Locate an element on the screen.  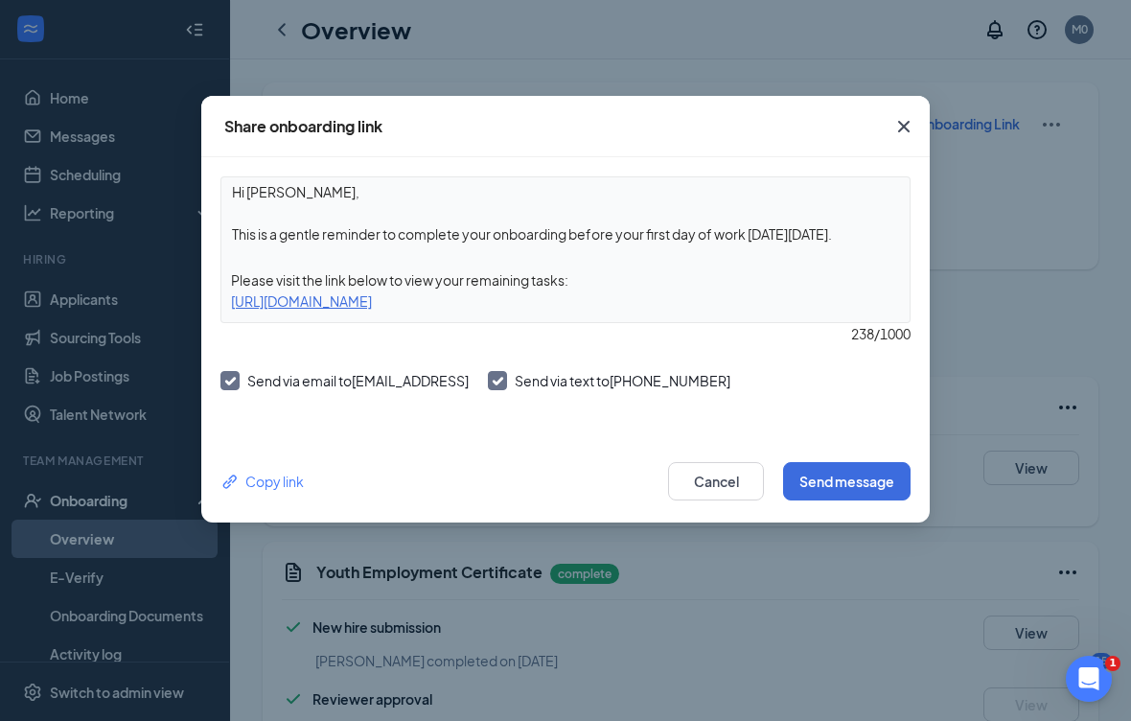
button: Link Copy link is located at coordinates (262, 481).